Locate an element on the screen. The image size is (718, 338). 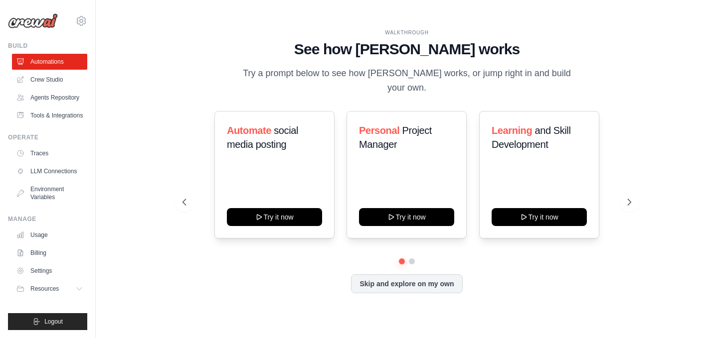
div: Build is located at coordinates (47, 46).